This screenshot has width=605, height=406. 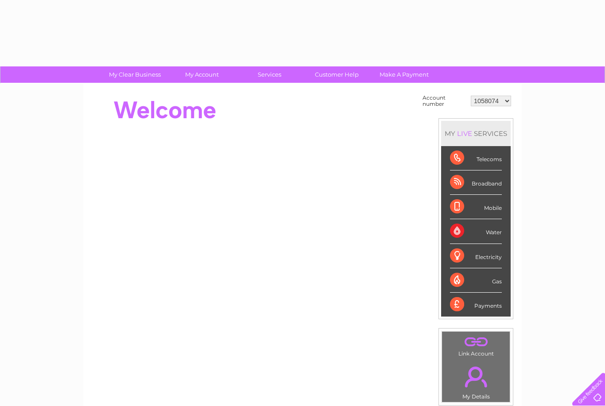 I want to click on a: Customer Help, so click(x=337, y=74).